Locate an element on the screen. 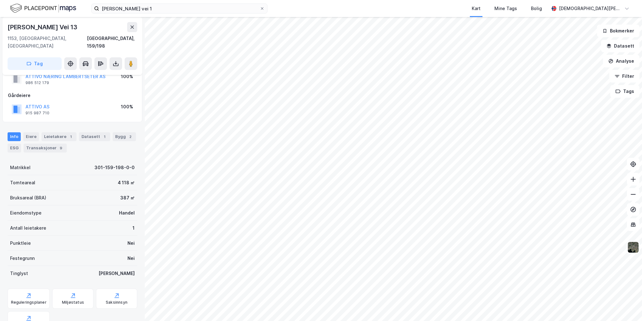 The height and width of the screenshot is (321, 642). button: Tags is located at coordinates (624, 91).